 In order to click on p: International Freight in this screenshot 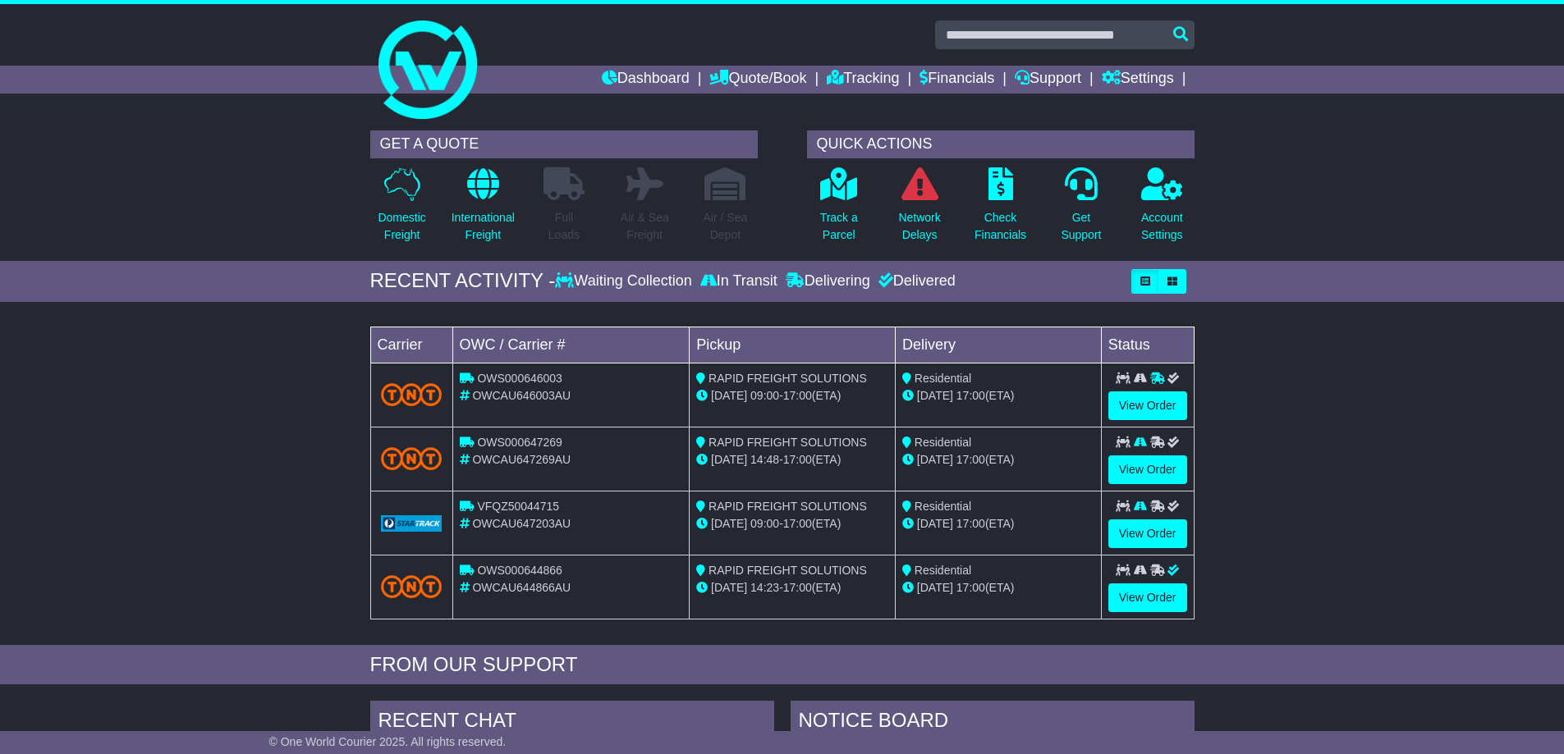, I will do `click(483, 227)`.